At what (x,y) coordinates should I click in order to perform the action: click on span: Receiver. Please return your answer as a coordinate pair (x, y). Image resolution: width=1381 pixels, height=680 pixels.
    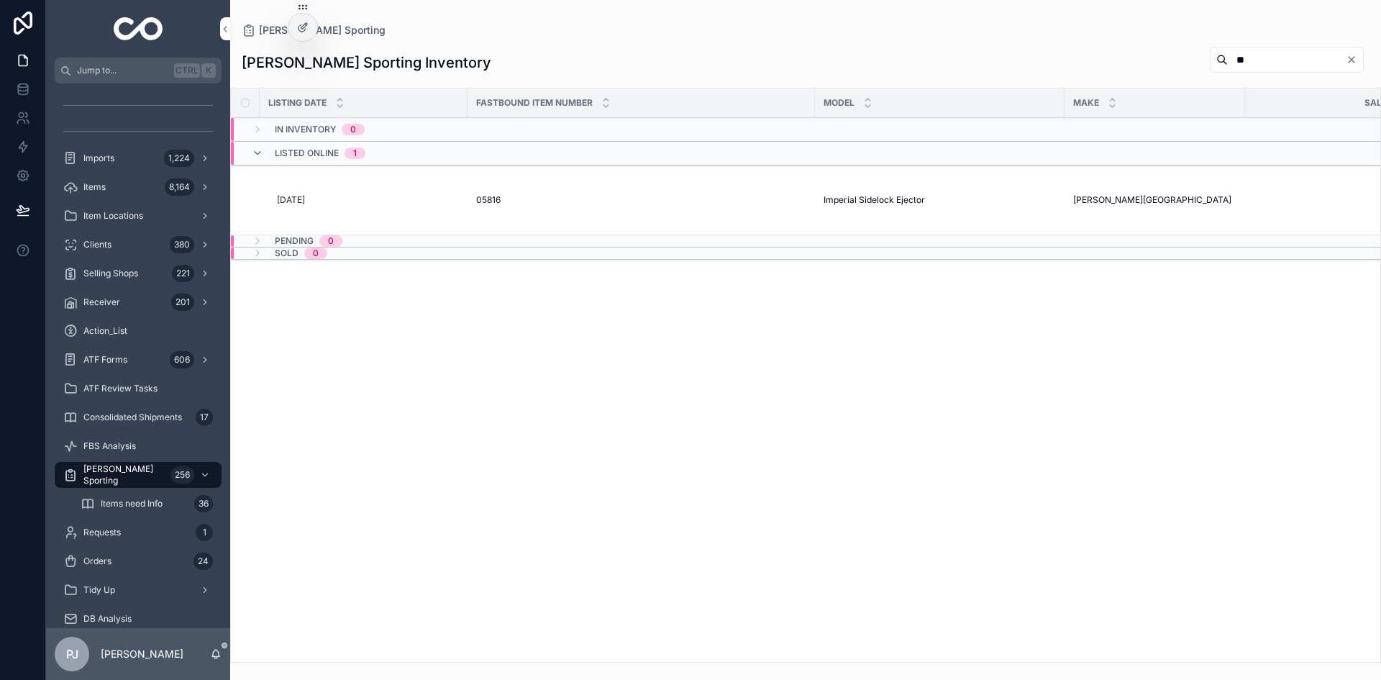
    Looking at the image, I should click on (101, 302).